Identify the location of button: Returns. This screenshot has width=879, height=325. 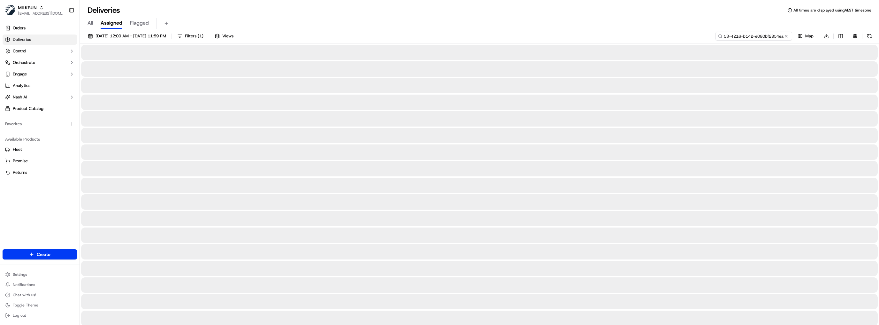
(40, 173).